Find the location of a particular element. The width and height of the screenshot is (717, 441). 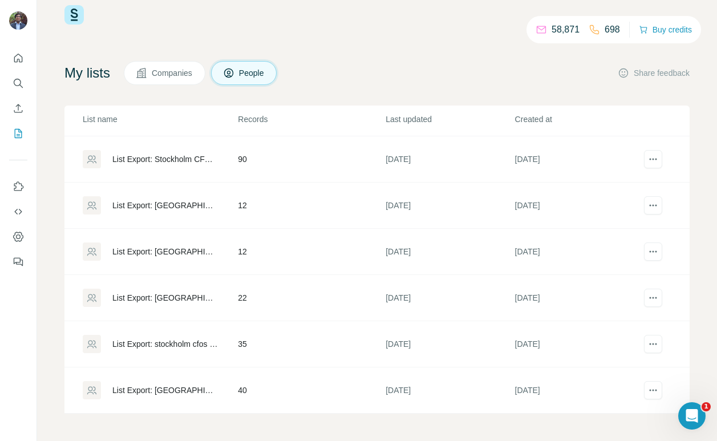

td: 90 is located at coordinates (311, 159).